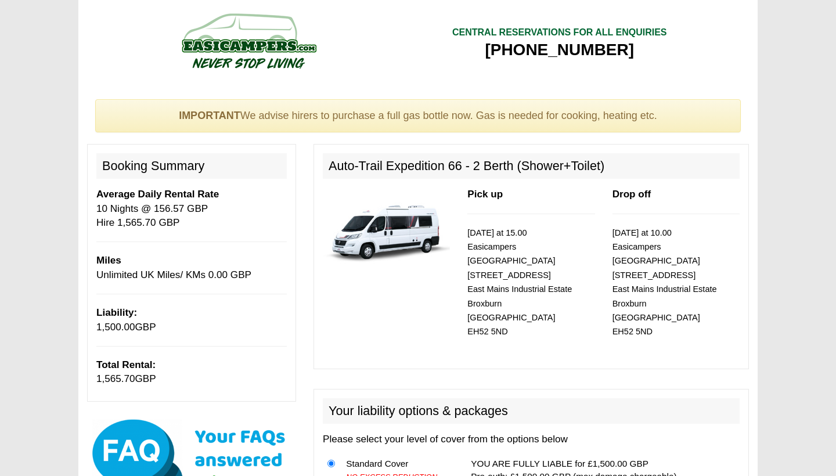 The height and width of the screenshot is (476, 836). I want to click on h2: Auto-Trail Expedition 66 - 2 Berth (Shower+Toilet), so click(531, 166).